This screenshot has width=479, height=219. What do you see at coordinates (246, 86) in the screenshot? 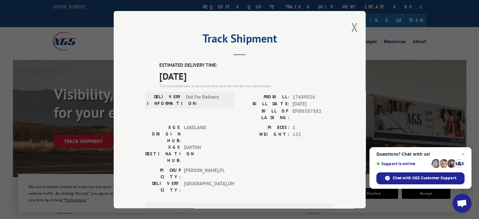
I see `div: The estimated time is using the time zone for the delivery destination.` at bounding box center [246, 86].